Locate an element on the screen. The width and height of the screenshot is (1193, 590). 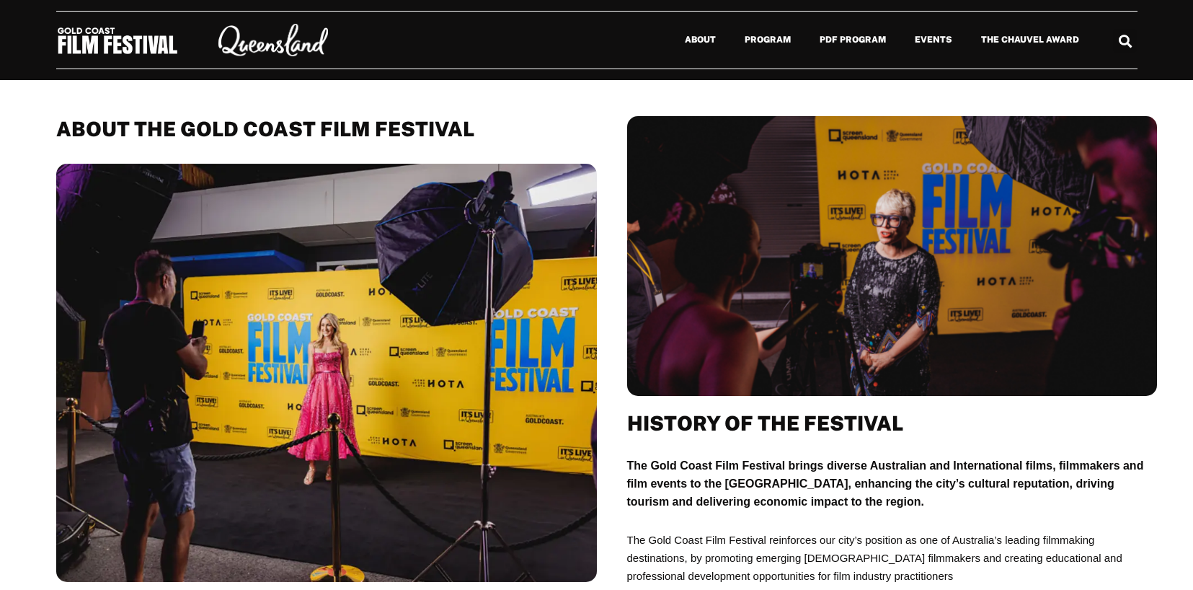
a: Events is located at coordinates (933, 40).